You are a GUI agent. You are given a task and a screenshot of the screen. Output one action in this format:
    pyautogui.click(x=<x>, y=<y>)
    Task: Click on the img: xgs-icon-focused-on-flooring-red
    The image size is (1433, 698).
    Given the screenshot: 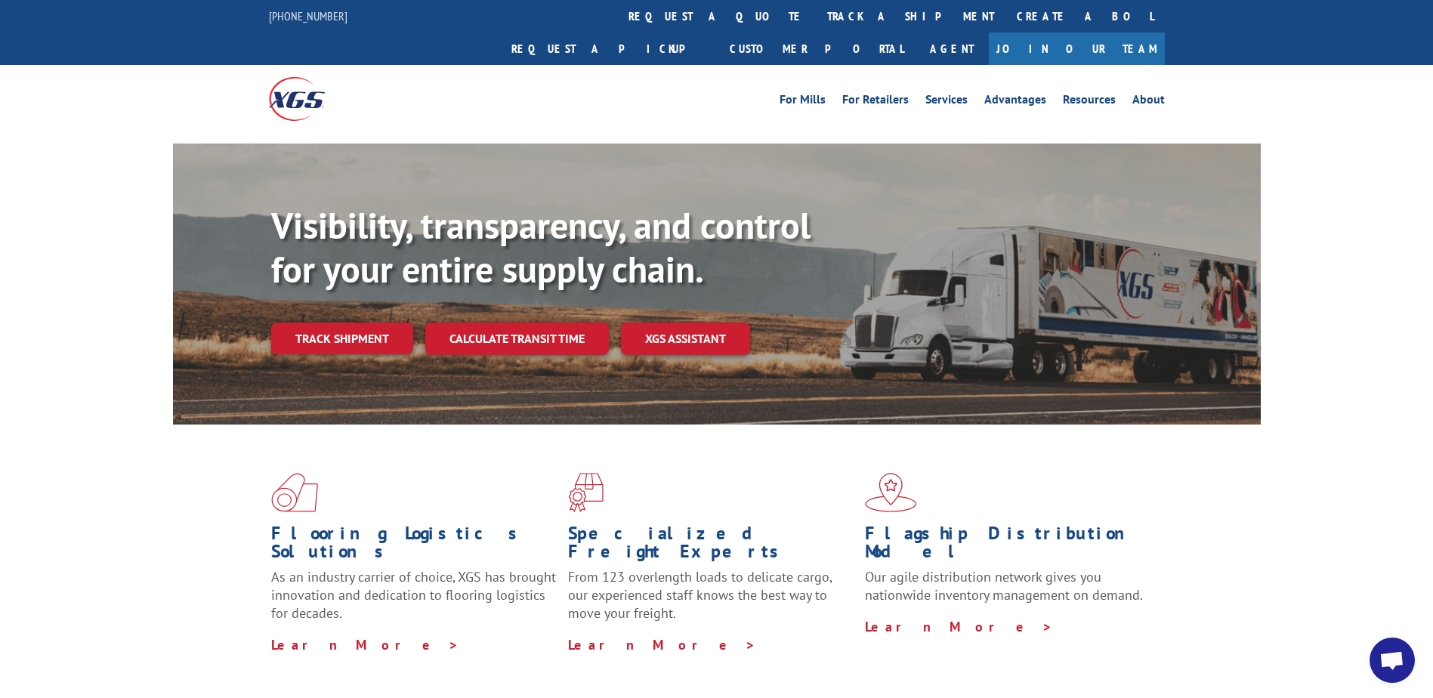 What is the action you would take?
    pyautogui.click(x=586, y=493)
    